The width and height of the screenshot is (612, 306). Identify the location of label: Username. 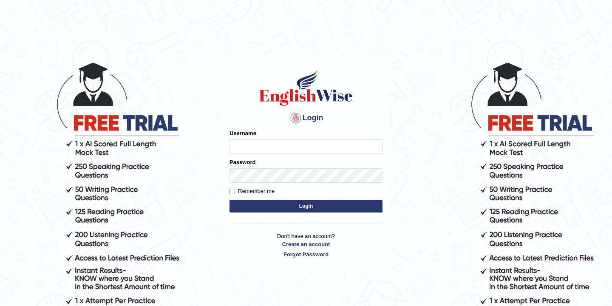
(243, 133).